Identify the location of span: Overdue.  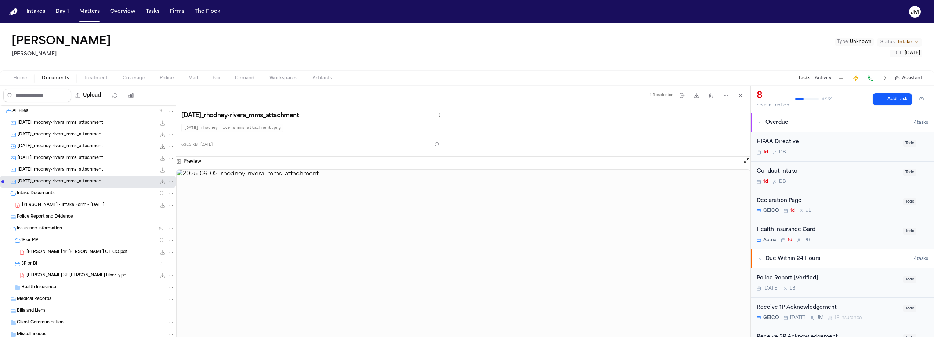
(777, 123).